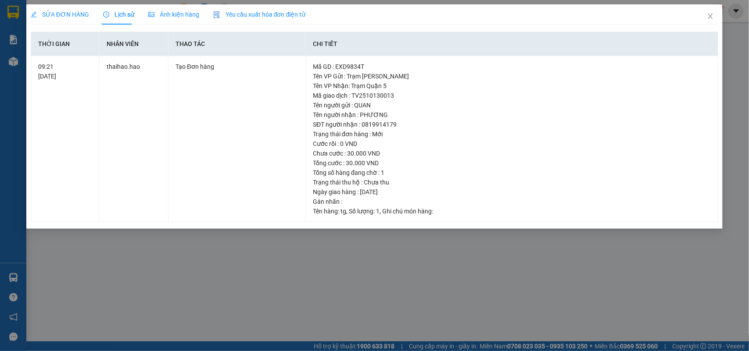  I want to click on div: Tên VP Nhận: Trạm Quận 5, so click(511, 86).